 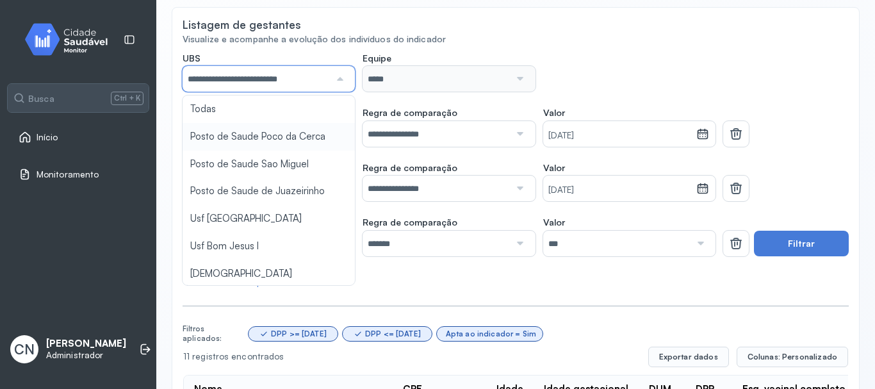 What do you see at coordinates (268, 109) in the screenshot?
I see `li: Todas` at bounding box center [268, 109].